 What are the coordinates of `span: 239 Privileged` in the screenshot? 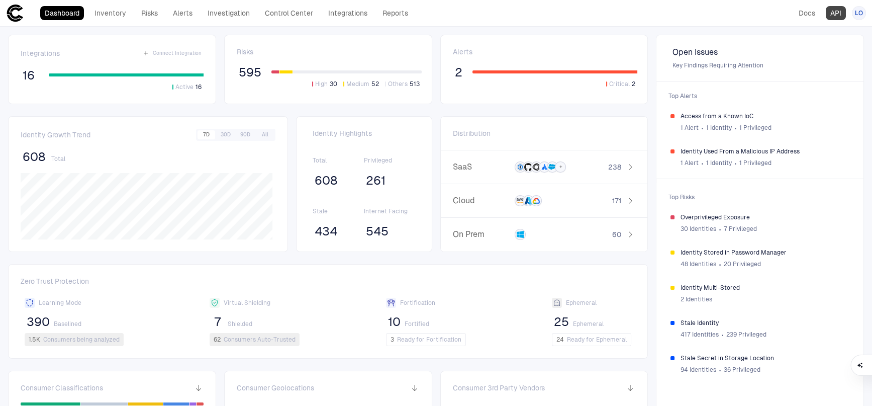 It's located at (747, 334).